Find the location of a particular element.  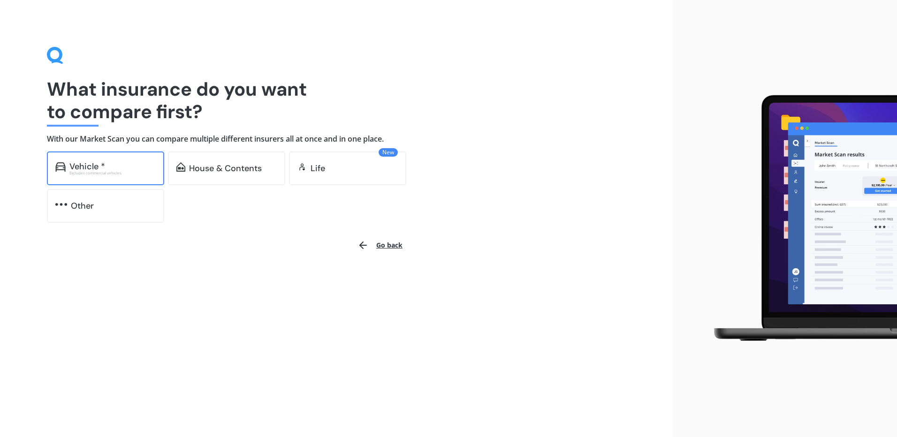

img: other.81dba5aafe580aa69f38.svg is located at coordinates (61, 205).